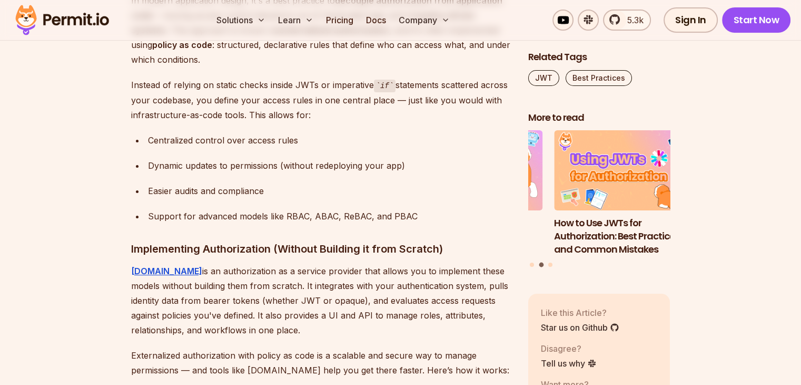 The width and height of the screenshot is (801, 385). I want to click on p: is an authorization as a service provider that allows you to implement these models without build..., so click(321, 300).